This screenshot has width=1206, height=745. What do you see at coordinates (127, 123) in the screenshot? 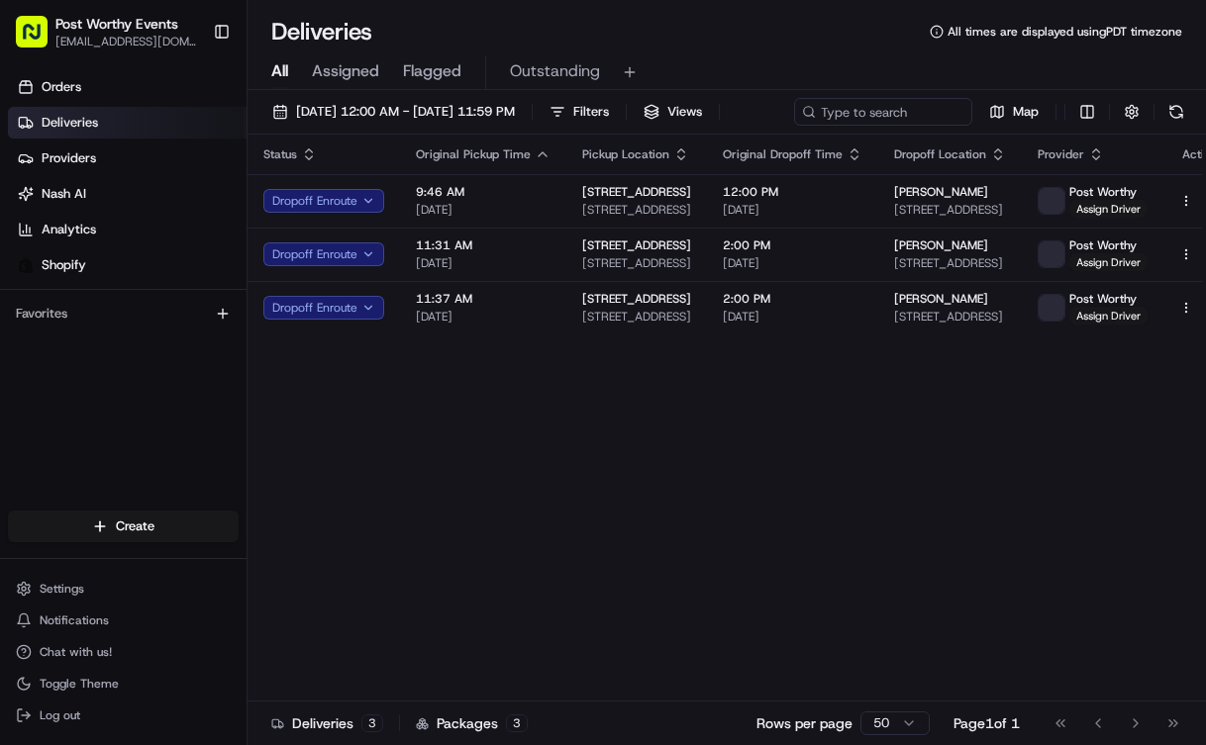
I see `a: Deliveries` at bounding box center [127, 123].